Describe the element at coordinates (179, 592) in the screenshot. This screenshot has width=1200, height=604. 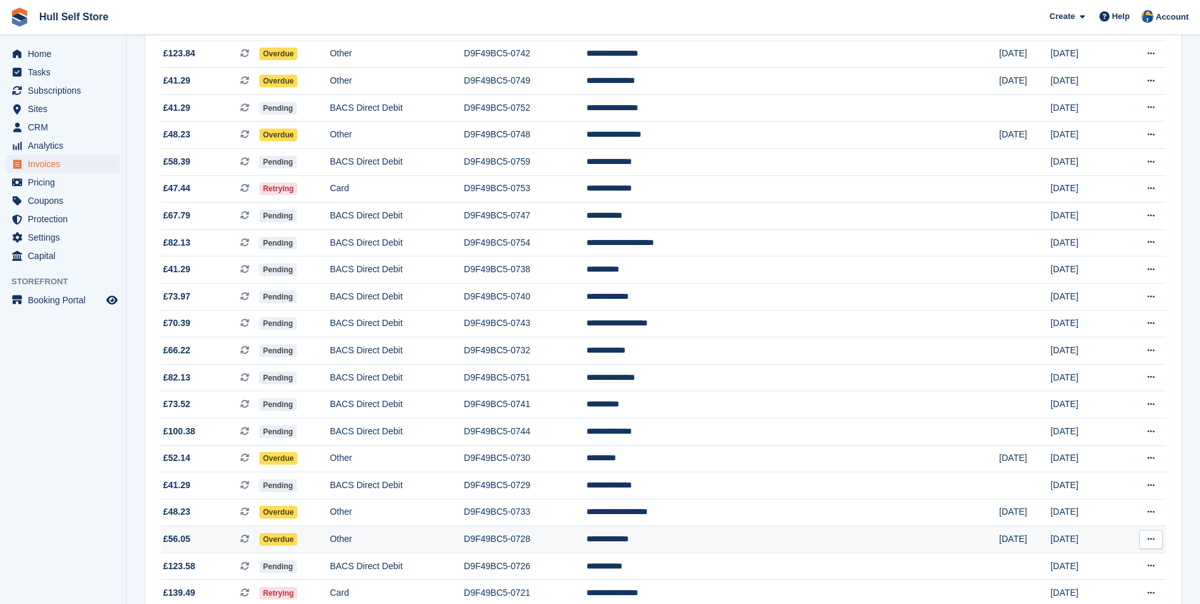
I see `span: £139.49` at that location.